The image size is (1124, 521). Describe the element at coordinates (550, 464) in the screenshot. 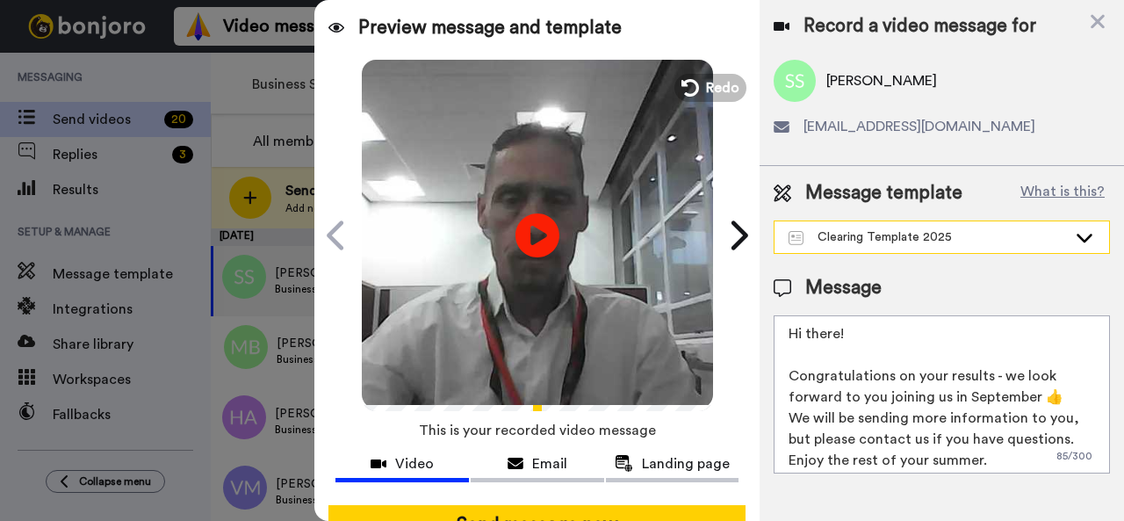

I see `span: Email` at that location.